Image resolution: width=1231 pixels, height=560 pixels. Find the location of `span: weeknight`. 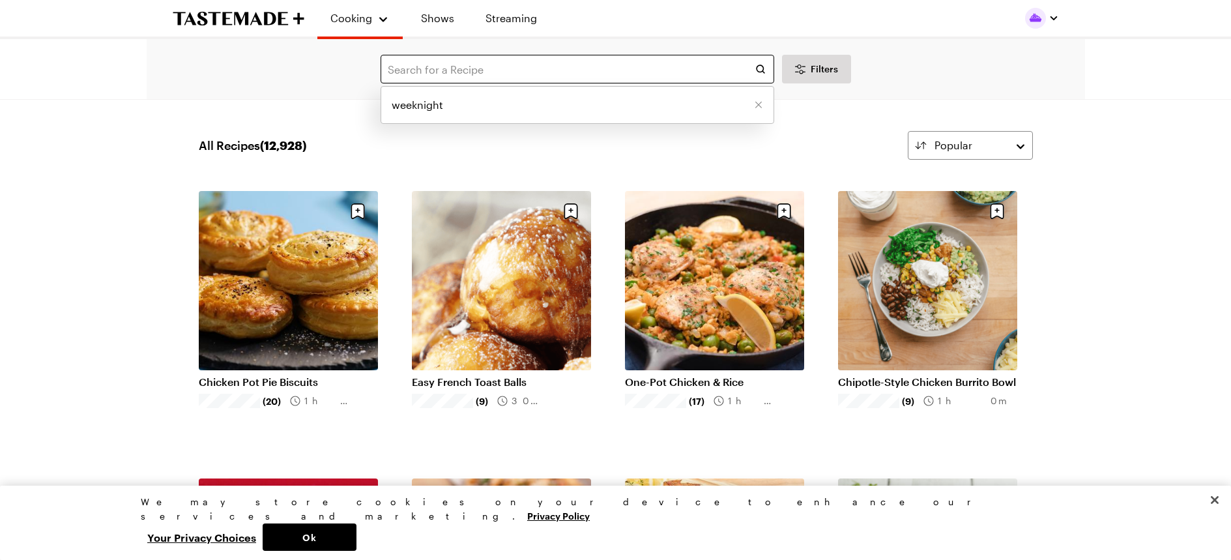

span: weeknight is located at coordinates (417, 105).